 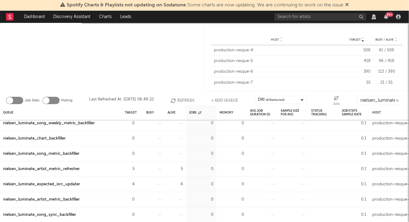 I want to click on div: Host, so click(x=376, y=112).